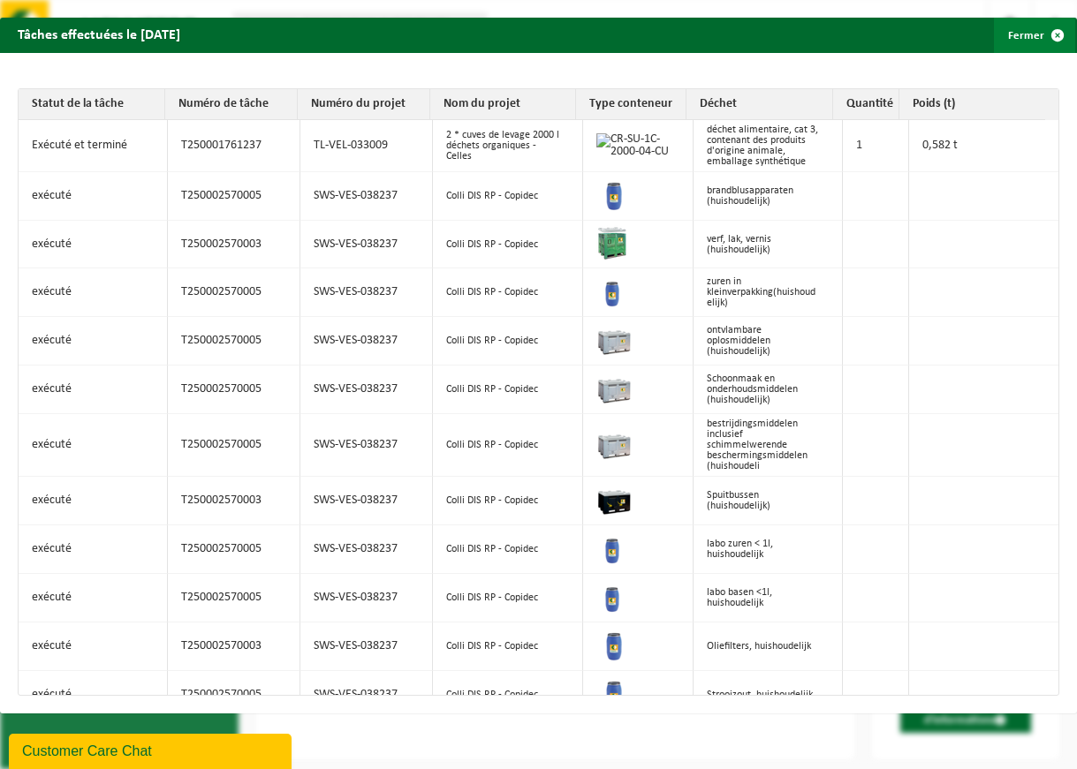  What do you see at coordinates (768, 146) in the screenshot?
I see `td: déchet alimentaire, cat 3, contenant des produits d'origine animale, emballage synthétique` at bounding box center [768, 146].